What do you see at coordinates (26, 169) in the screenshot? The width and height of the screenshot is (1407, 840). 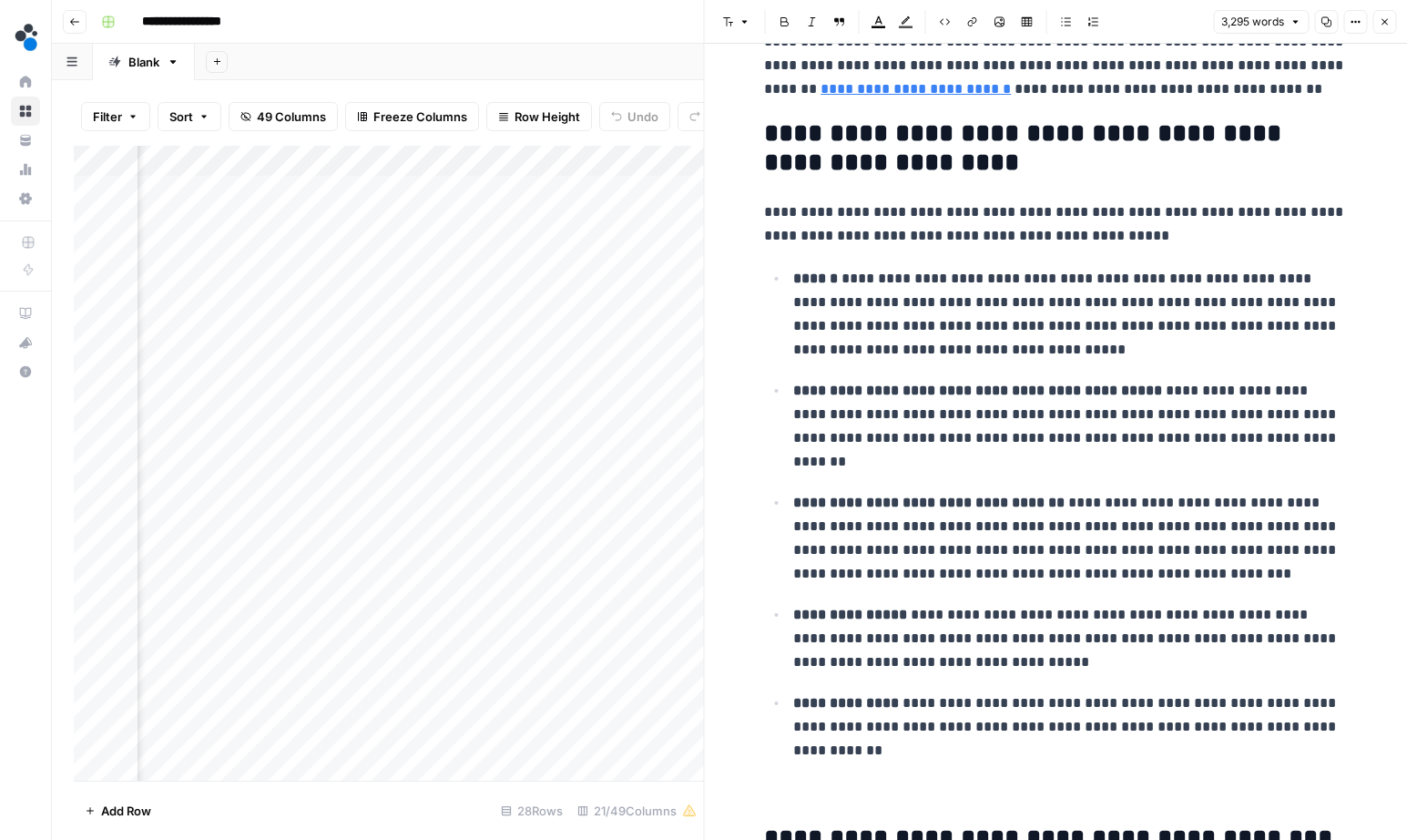 I see `a: Usage` at bounding box center [26, 169].